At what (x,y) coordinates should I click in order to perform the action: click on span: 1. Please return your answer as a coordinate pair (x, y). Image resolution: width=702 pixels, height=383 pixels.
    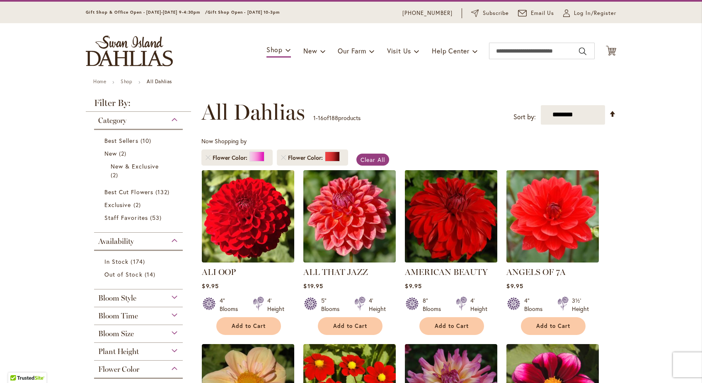
    Looking at the image, I should click on (315, 118).